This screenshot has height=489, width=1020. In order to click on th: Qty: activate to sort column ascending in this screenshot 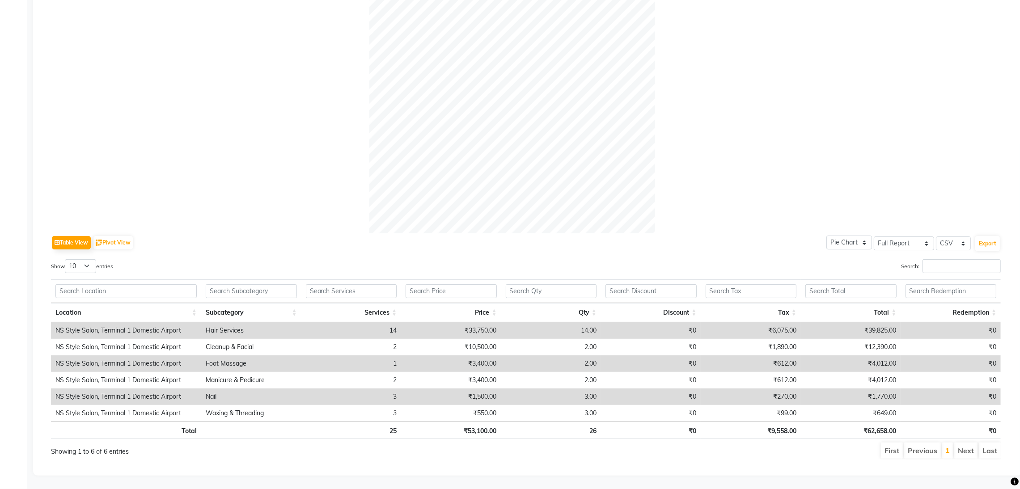, I will do `click(551, 312)`.